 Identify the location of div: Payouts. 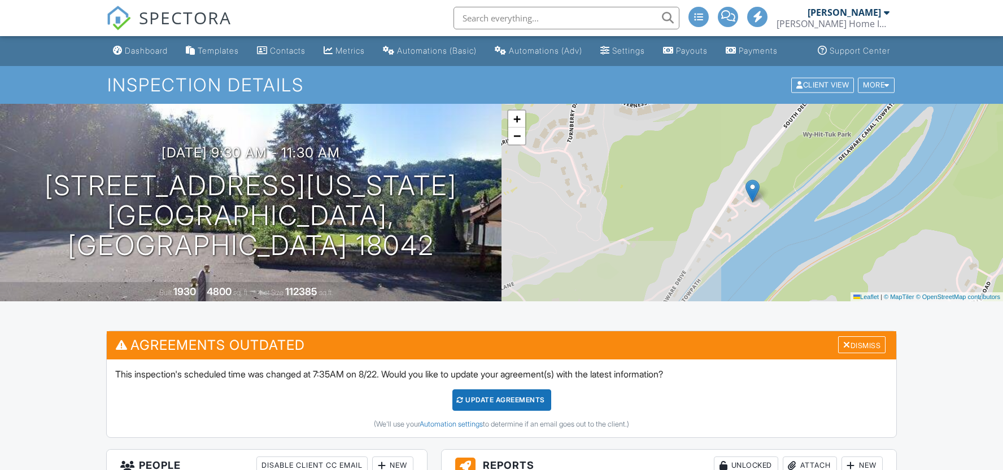
(692, 50).